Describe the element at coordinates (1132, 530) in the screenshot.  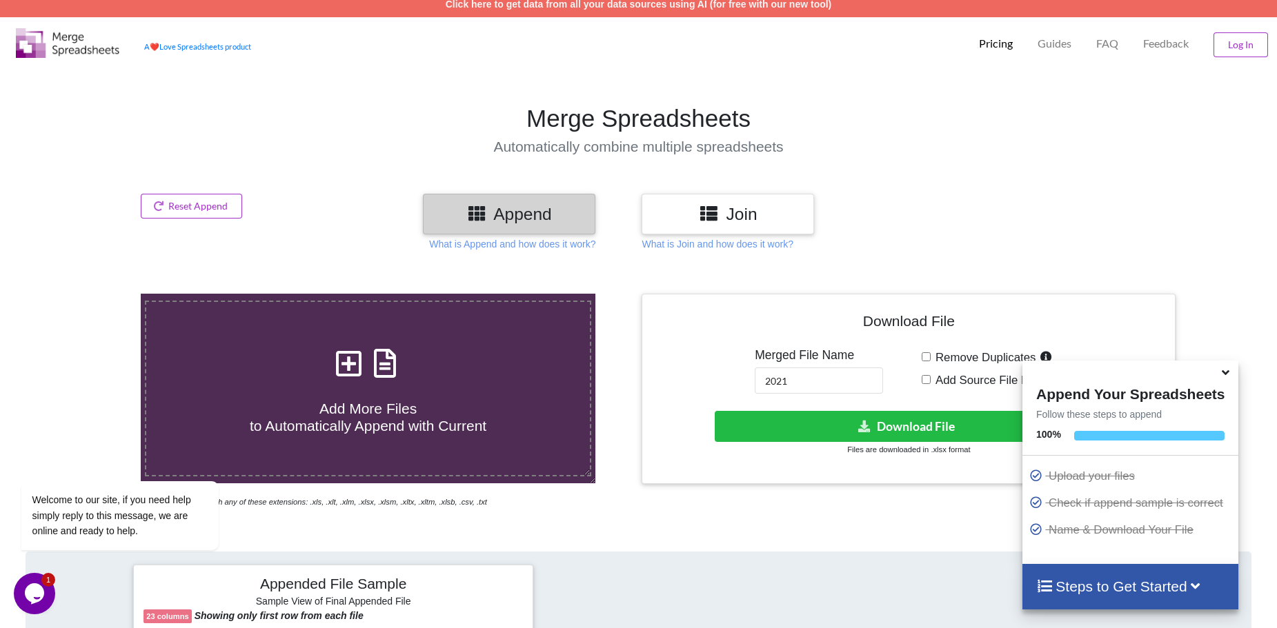
I see `p: Name & Download Your File` at that location.